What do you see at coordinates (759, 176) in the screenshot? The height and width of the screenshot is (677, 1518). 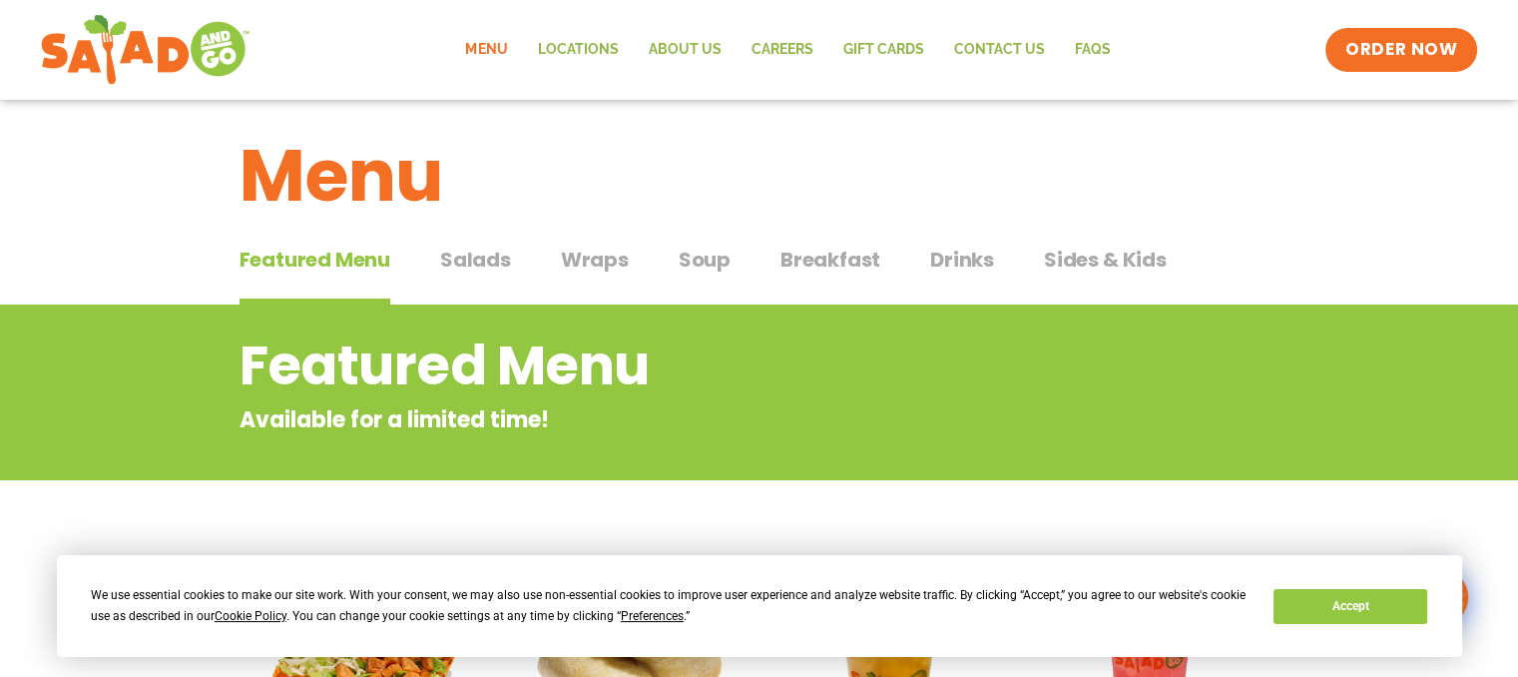 I see `h1: Menu` at bounding box center [759, 176].